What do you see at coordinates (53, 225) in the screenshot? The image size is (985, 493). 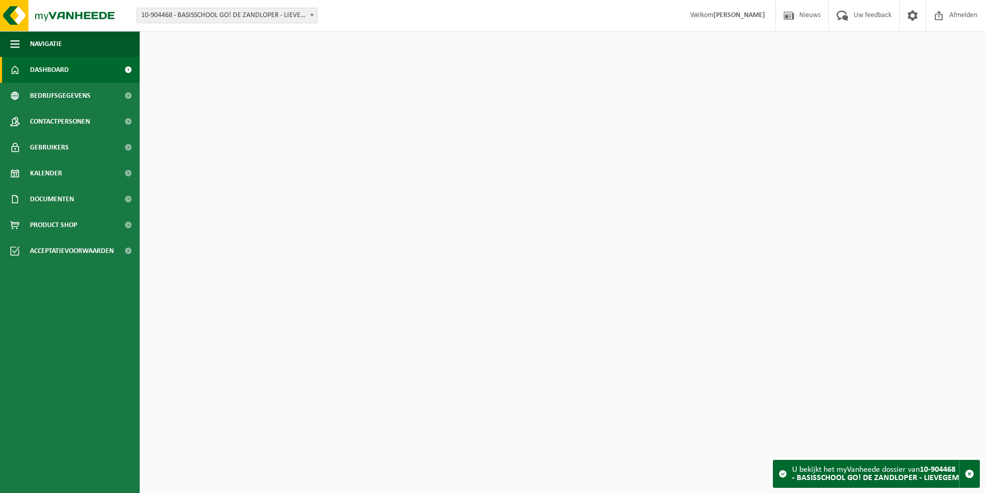 I see `span: Product Shop` at bounding box center [53, 225].